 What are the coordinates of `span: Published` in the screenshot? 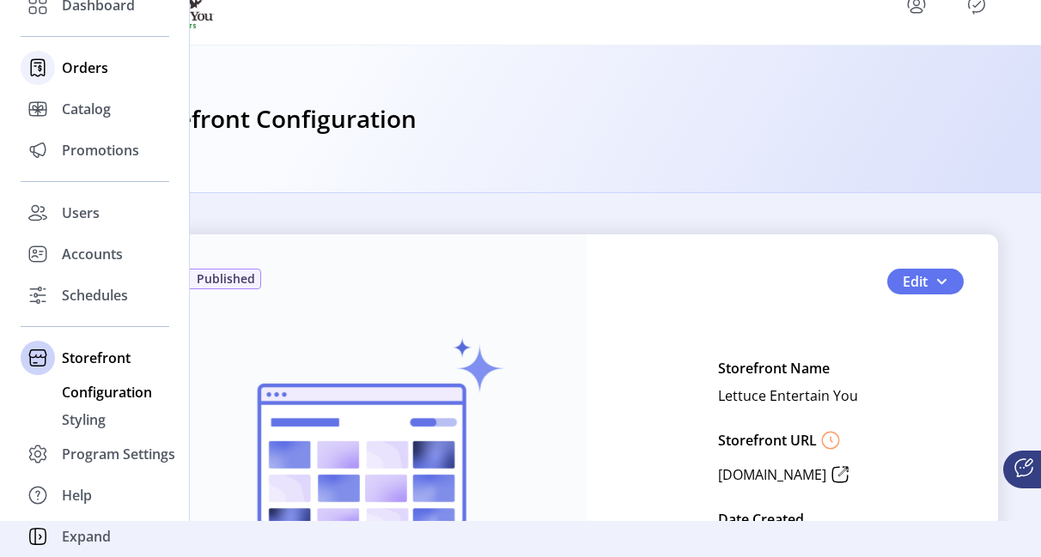 It's located at (226, 278).